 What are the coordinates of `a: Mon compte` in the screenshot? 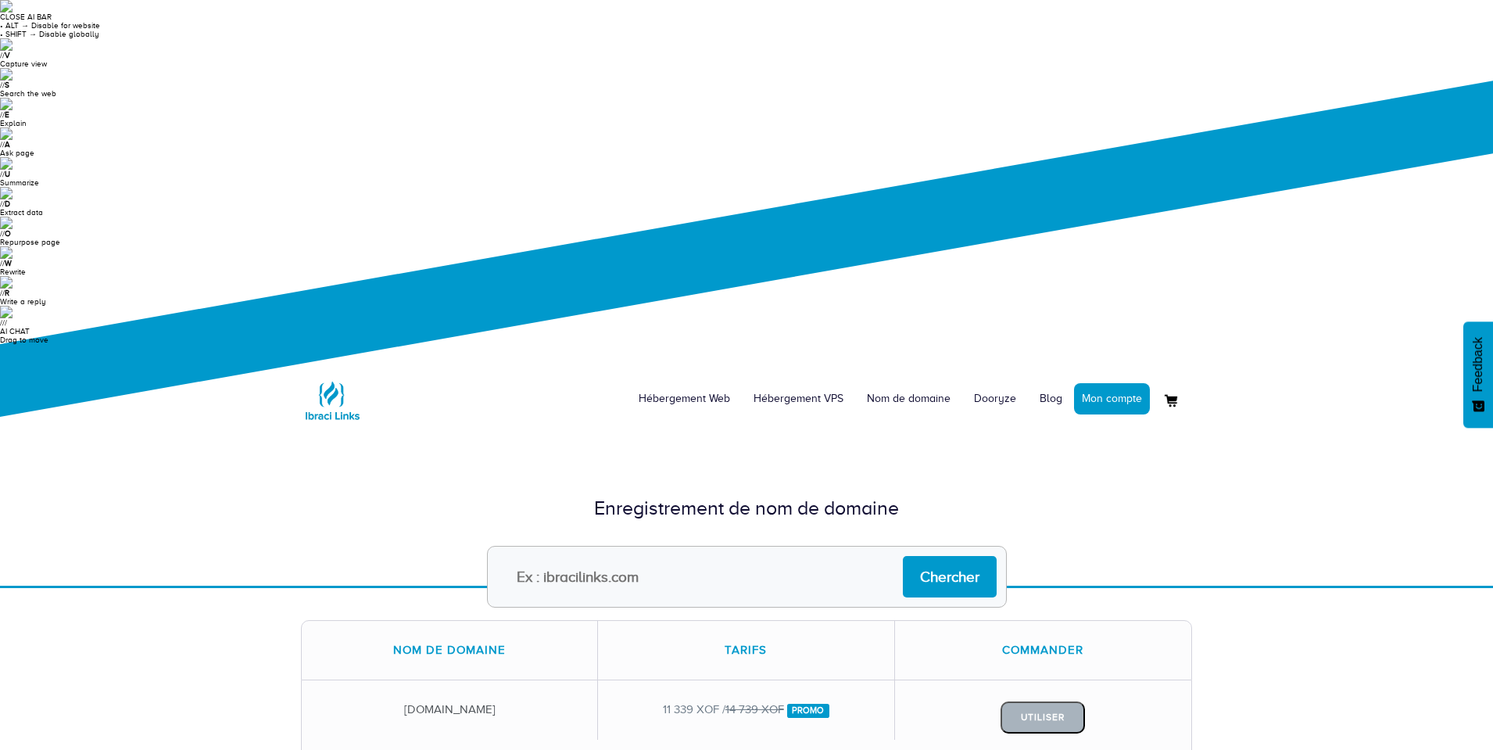 It's located at (1112, 399).